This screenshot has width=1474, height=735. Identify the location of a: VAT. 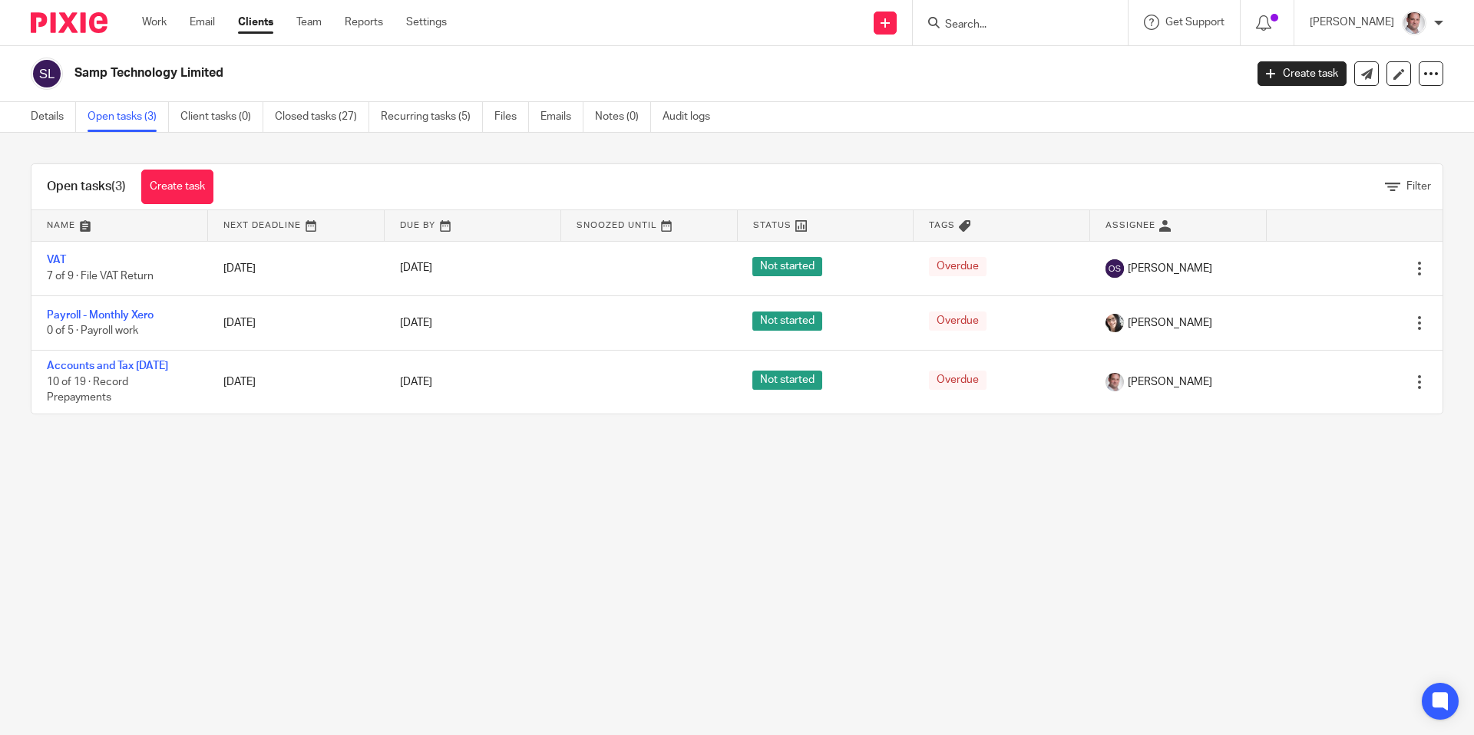
(56, 260).